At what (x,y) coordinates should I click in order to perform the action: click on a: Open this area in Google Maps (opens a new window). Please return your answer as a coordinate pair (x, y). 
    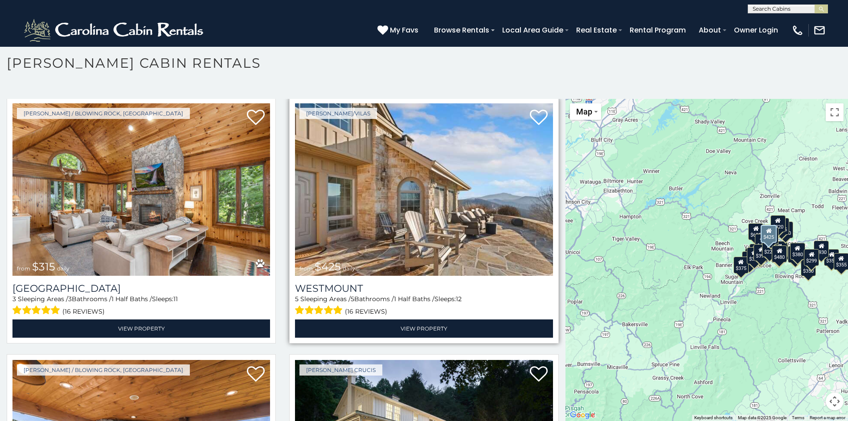
    Looking at the image, I should click on (582, 415).